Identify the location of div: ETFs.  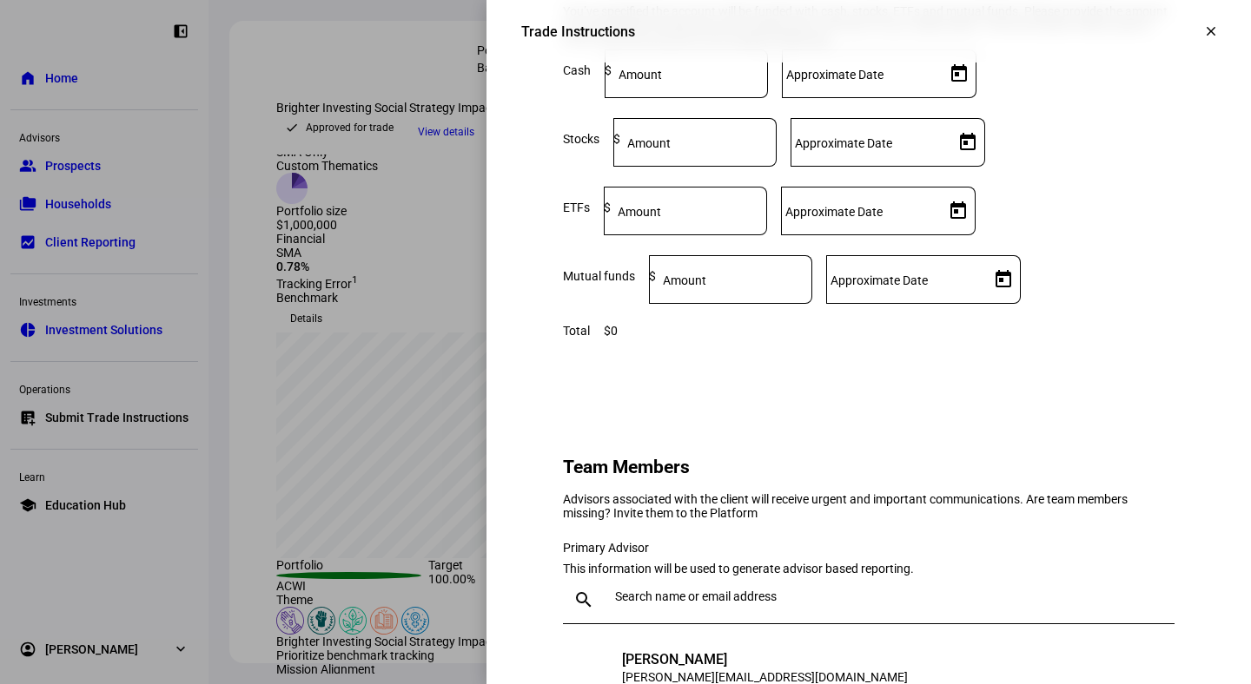
(576, 208).